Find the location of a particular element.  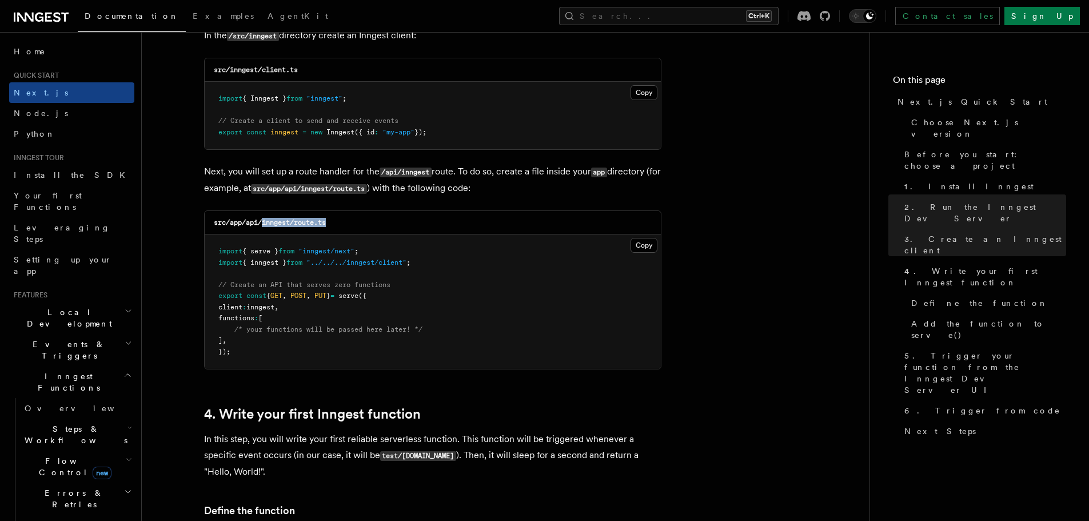

span: Install the SDK is located at coordinates (73, 175).